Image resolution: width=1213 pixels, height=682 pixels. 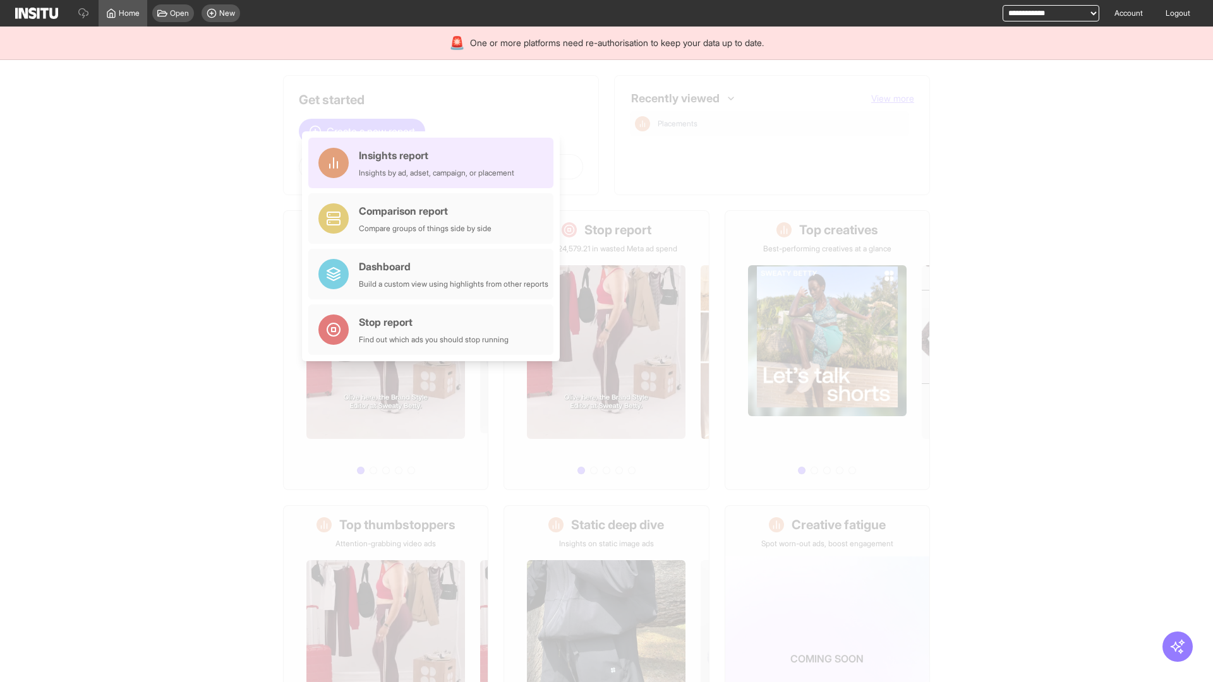 I want to click on span: One or more platforms need re-authorisation to keep your data up to date., so click(x=617, y=43).